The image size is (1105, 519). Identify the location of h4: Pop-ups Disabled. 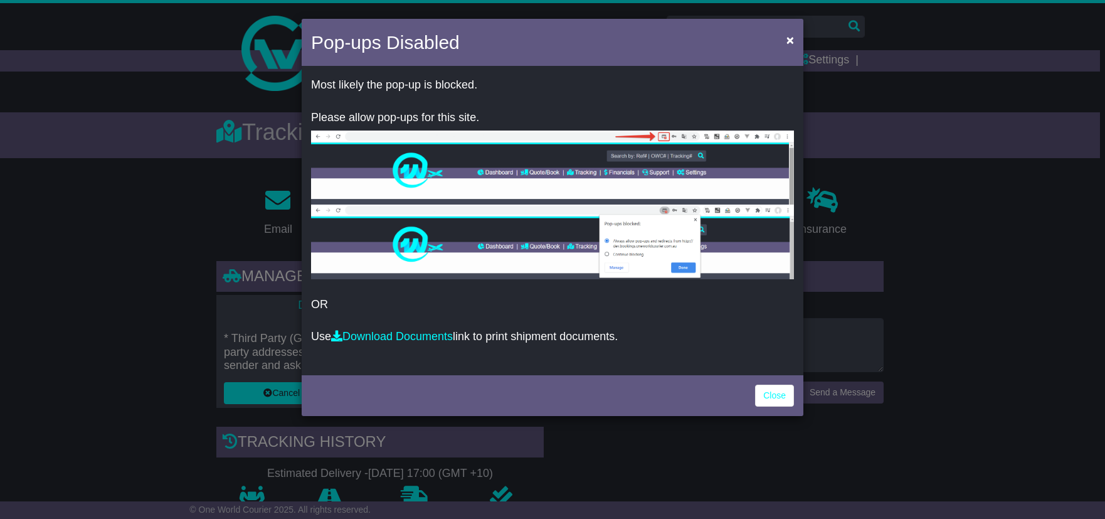
(385, 42).